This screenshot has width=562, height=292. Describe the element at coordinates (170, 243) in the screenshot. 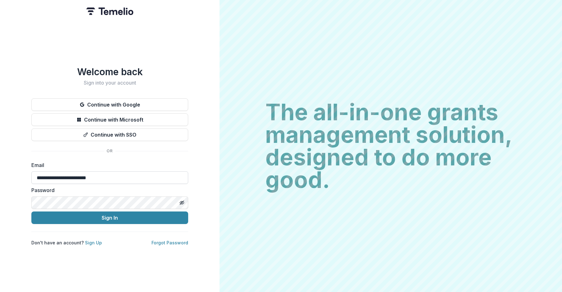

I see `a: Forgot Password` at that location.